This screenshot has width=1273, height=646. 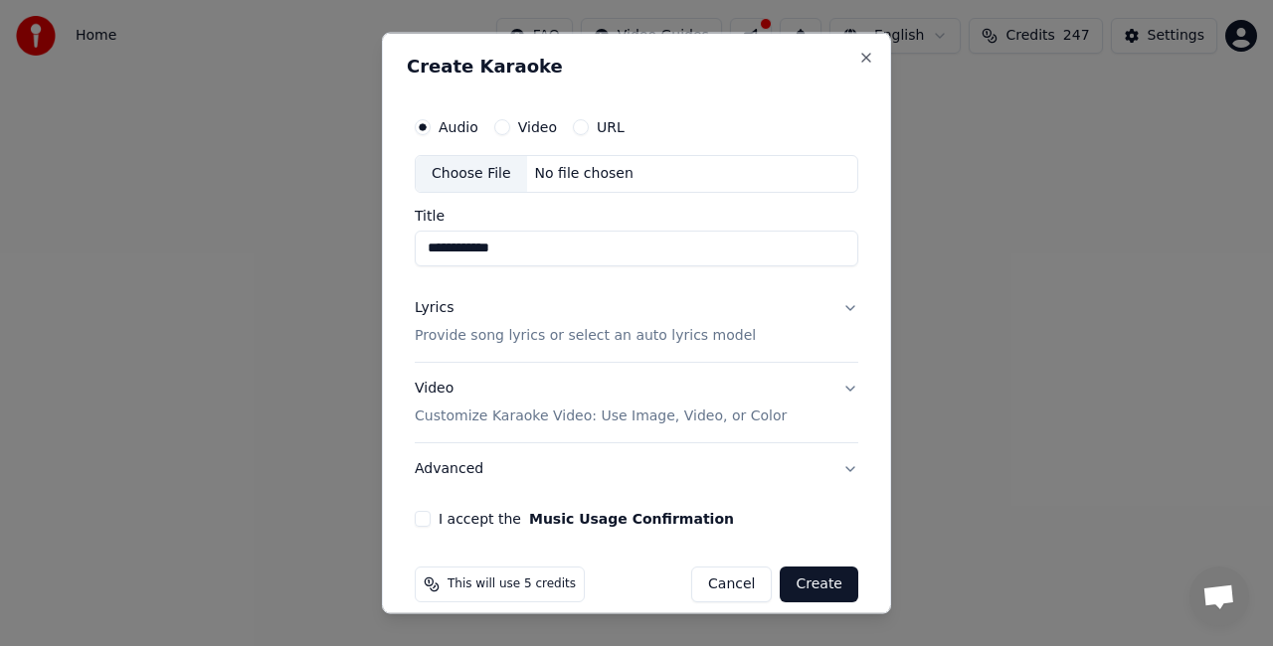 I want to click on div: Video, so click(x=600, y=402).